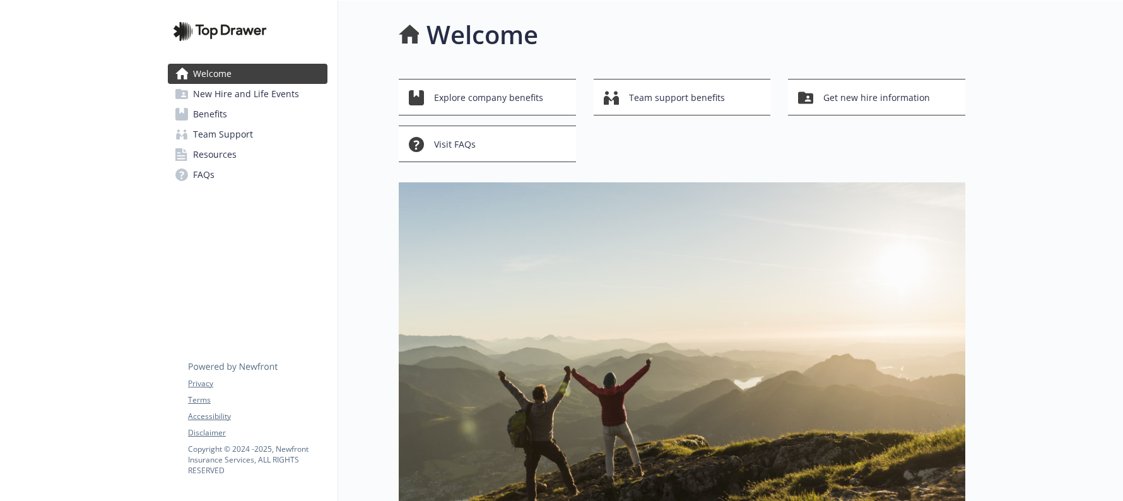 This screenshot has width=1123, height=501. Describe the element at coordinates (247, 134) in the screenshot. I see `a: Team Support` at that location.